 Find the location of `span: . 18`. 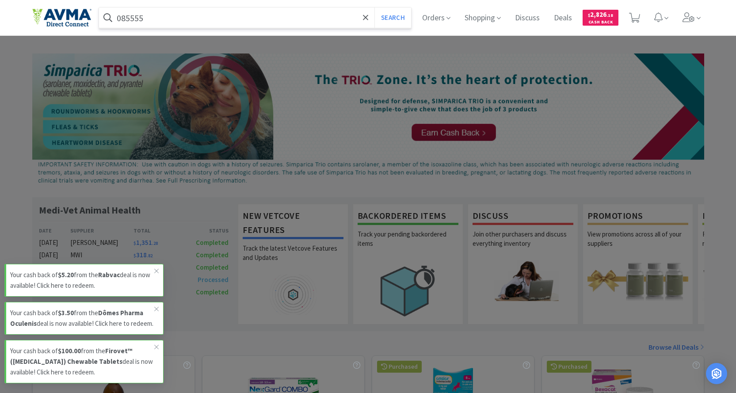

span: . 18 is located at coordinates (610, 15).